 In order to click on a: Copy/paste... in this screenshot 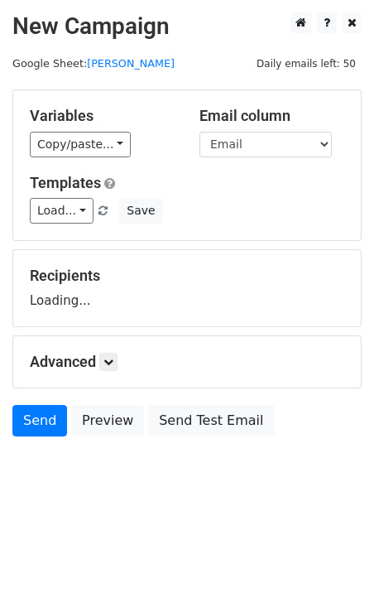, I will do `click(80, 144)`.